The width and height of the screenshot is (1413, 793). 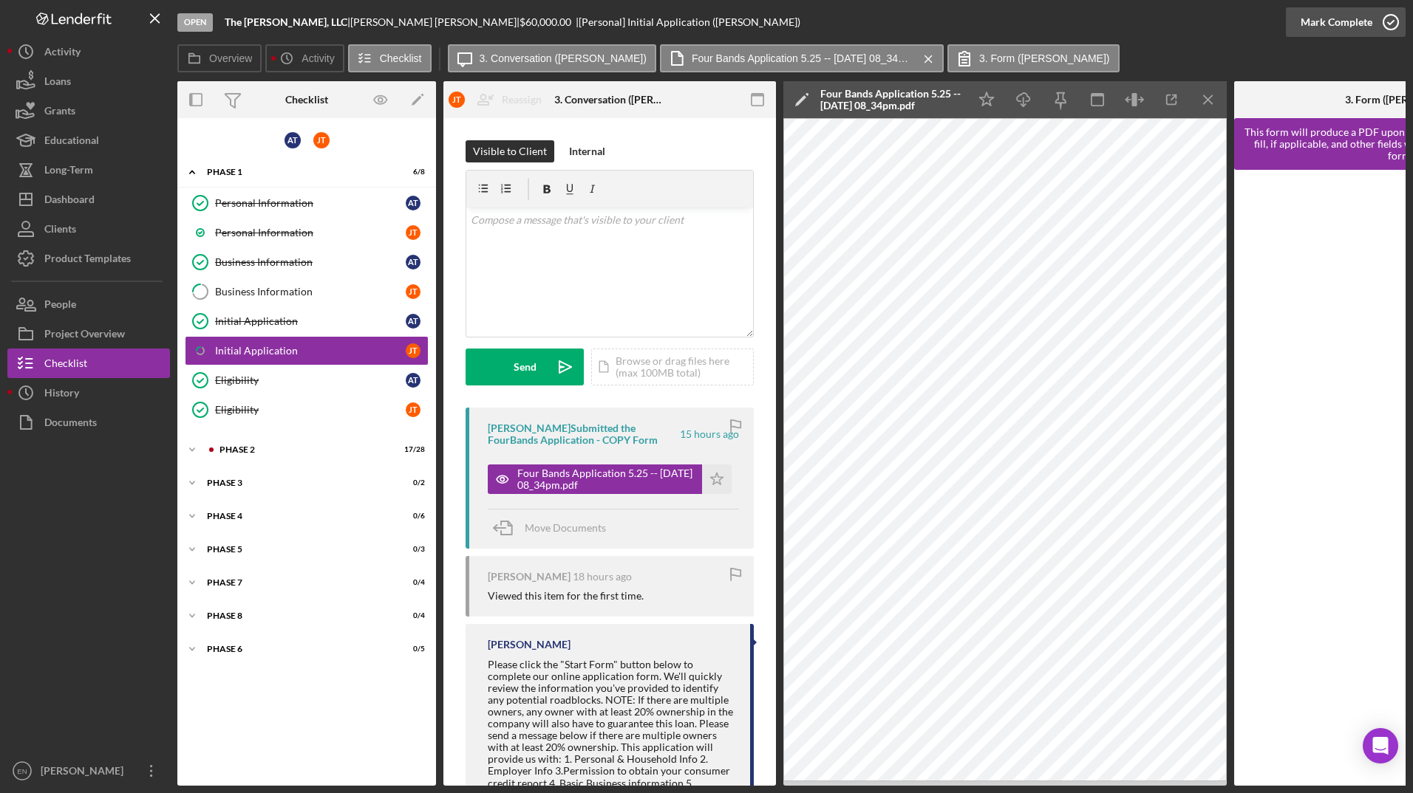 What do you see at coordinates (89, 393) in the screenshot?
I see `a: History` at bounding box center [89, 393].